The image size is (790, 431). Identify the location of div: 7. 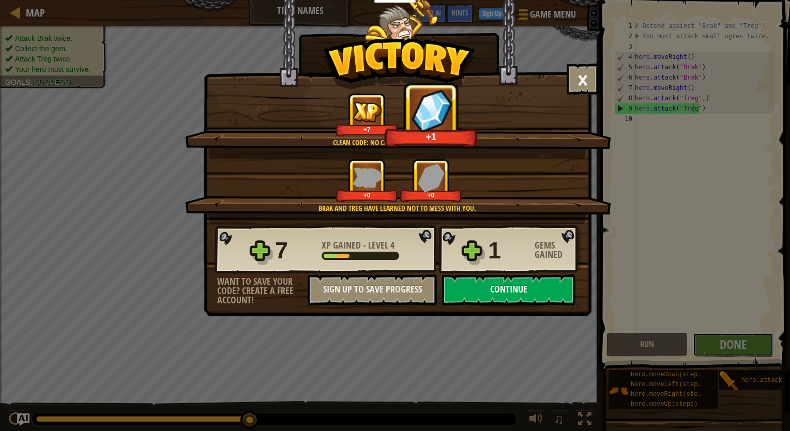
(295, 251).